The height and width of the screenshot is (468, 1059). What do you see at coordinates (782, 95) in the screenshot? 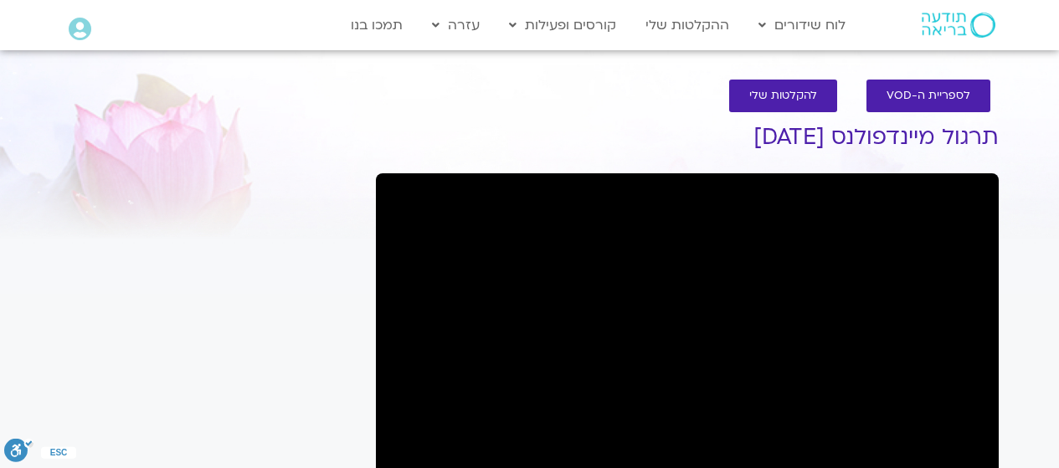
I see `span: להקלטות שלי` at bounding box center [782, 95].